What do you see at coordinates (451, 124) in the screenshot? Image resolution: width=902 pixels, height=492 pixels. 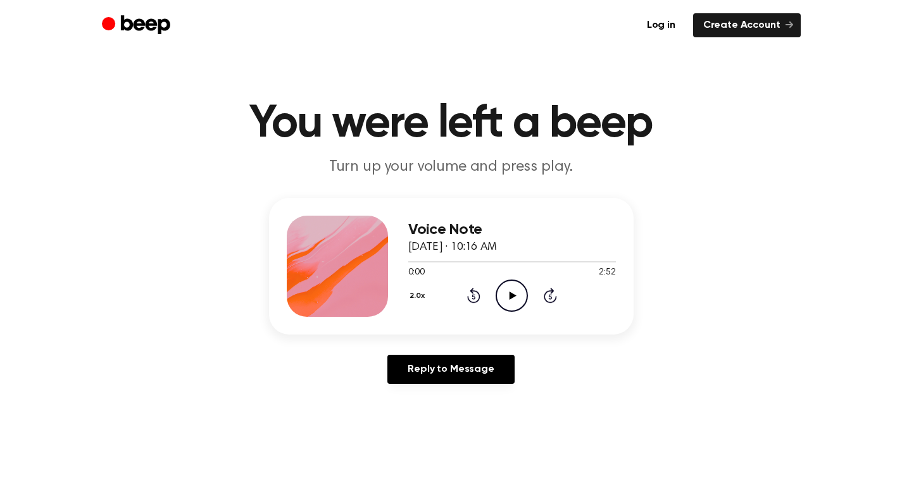 I see `h1: You were left a beep` at bounding box center [451, 124].